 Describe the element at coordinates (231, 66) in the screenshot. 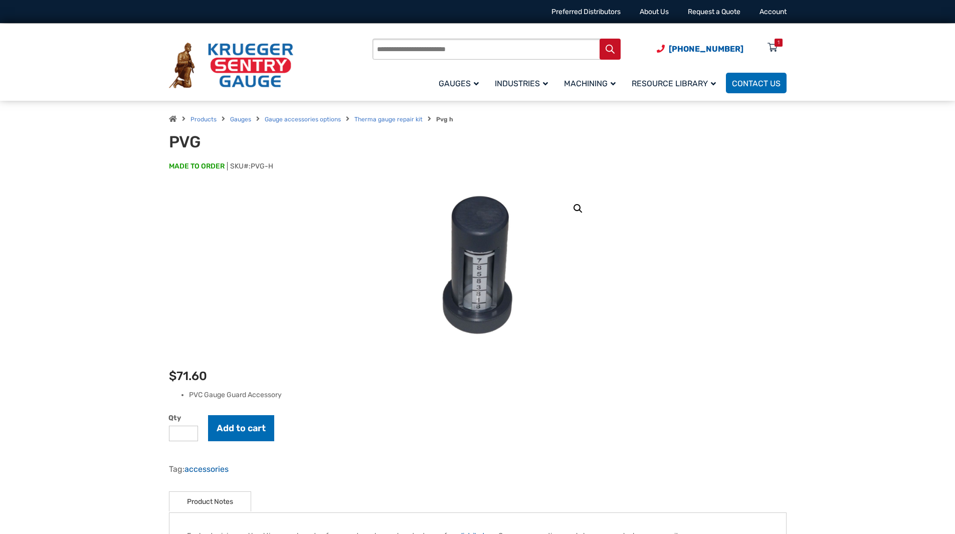

I see `img: Krueger Sentry Gauge` at that location.